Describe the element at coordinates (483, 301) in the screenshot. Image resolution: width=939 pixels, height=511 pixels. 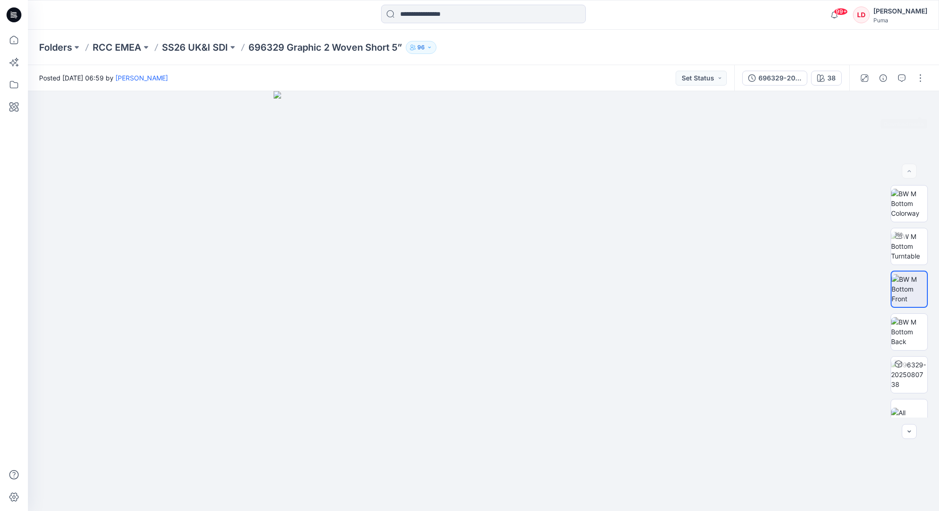
I see `img: eyJhbGciOiJIUzI1NiIsImtpZCI6IjAiLCJzbHQiOiJzZXMiLCJ0eXAiOiJKV1QifQ.eyJkYXRhIjp7InR5cGUiOiJzdG9yYW...` at that location.